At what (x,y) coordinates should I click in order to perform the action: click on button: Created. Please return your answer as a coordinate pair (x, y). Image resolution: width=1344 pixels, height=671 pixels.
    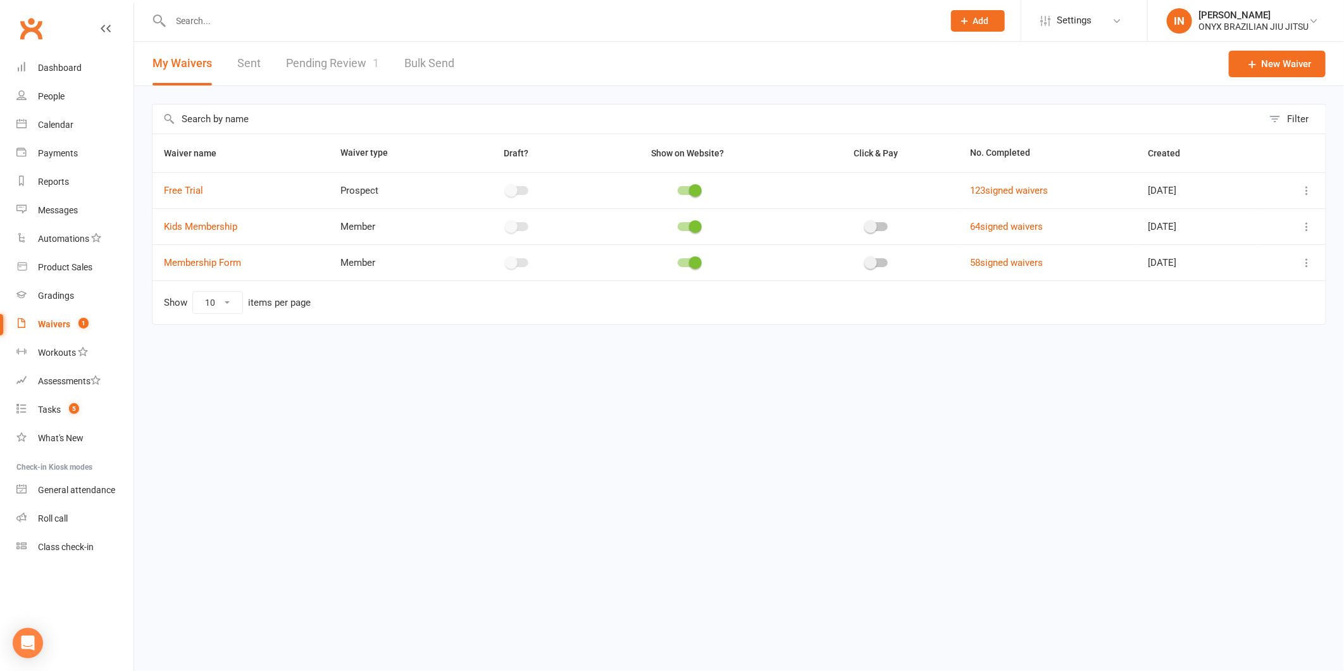
    Looking at the image, I should click on (1171, 153).